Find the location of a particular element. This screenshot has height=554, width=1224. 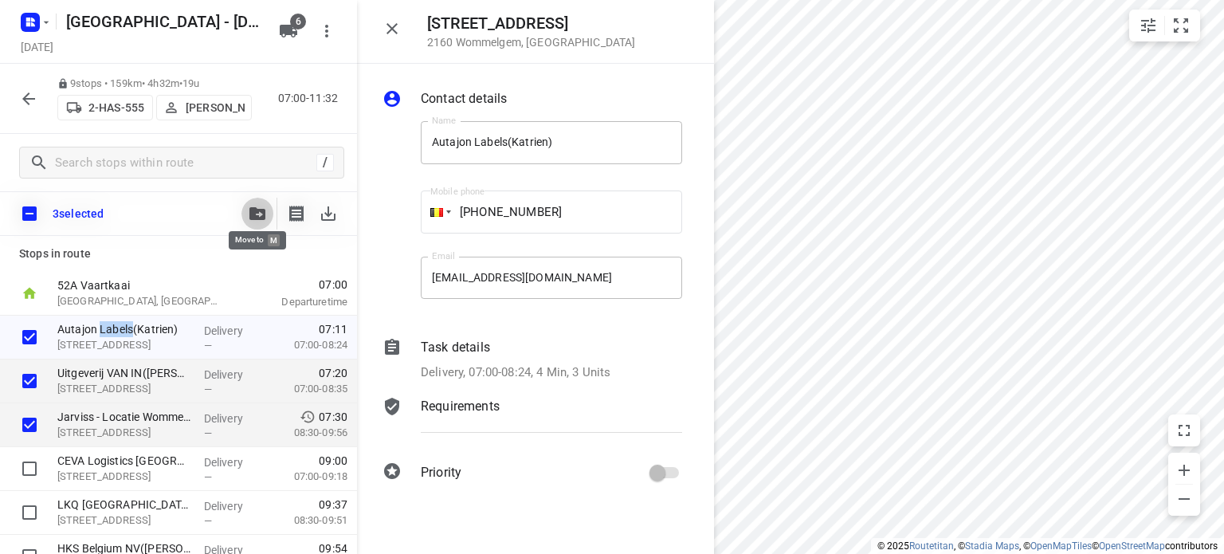

p: 3 selected is located at coordinates (78, 213).